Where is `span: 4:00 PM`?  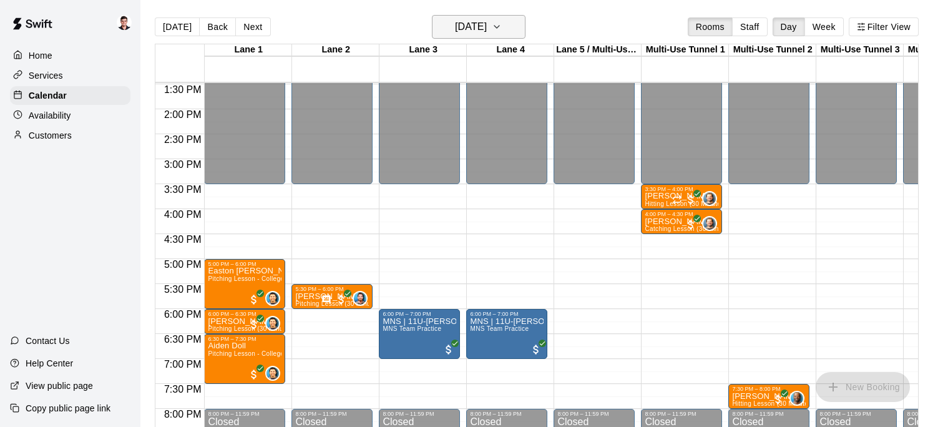 span: 4:00 PM is located at coordinates (183, 214).